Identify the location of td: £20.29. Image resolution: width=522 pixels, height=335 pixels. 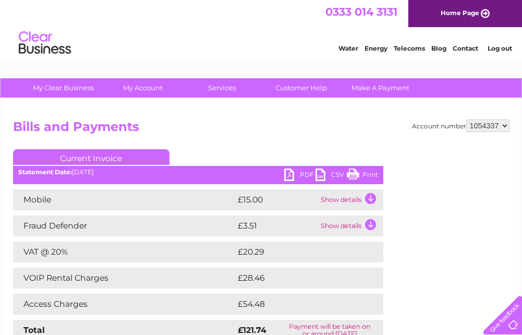
(299, 252).